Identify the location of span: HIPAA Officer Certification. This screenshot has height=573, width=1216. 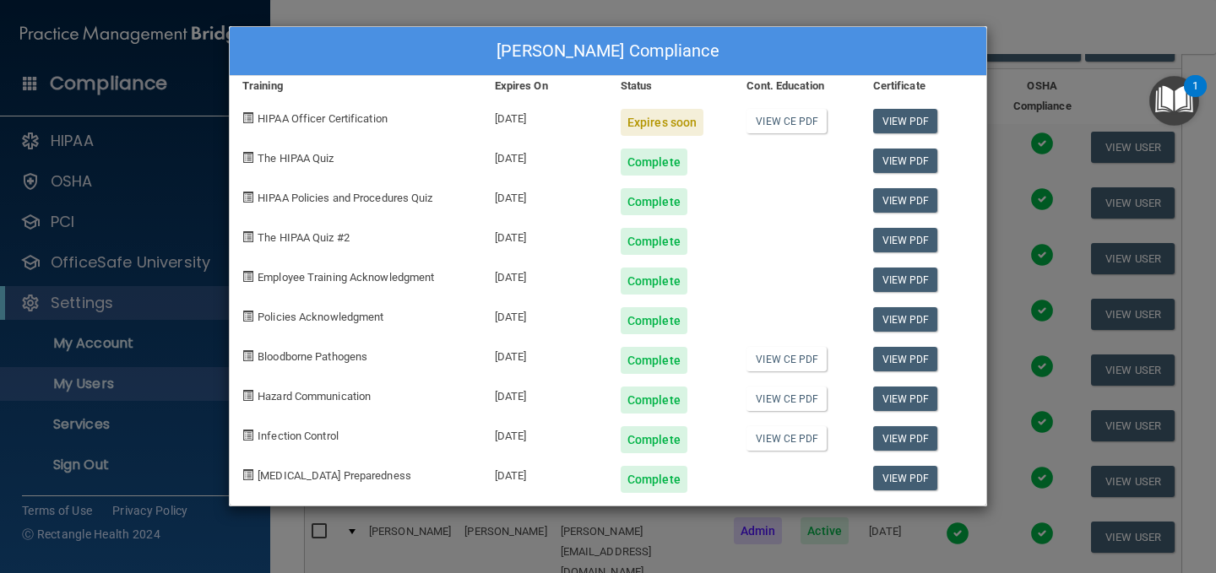
(322, 118).